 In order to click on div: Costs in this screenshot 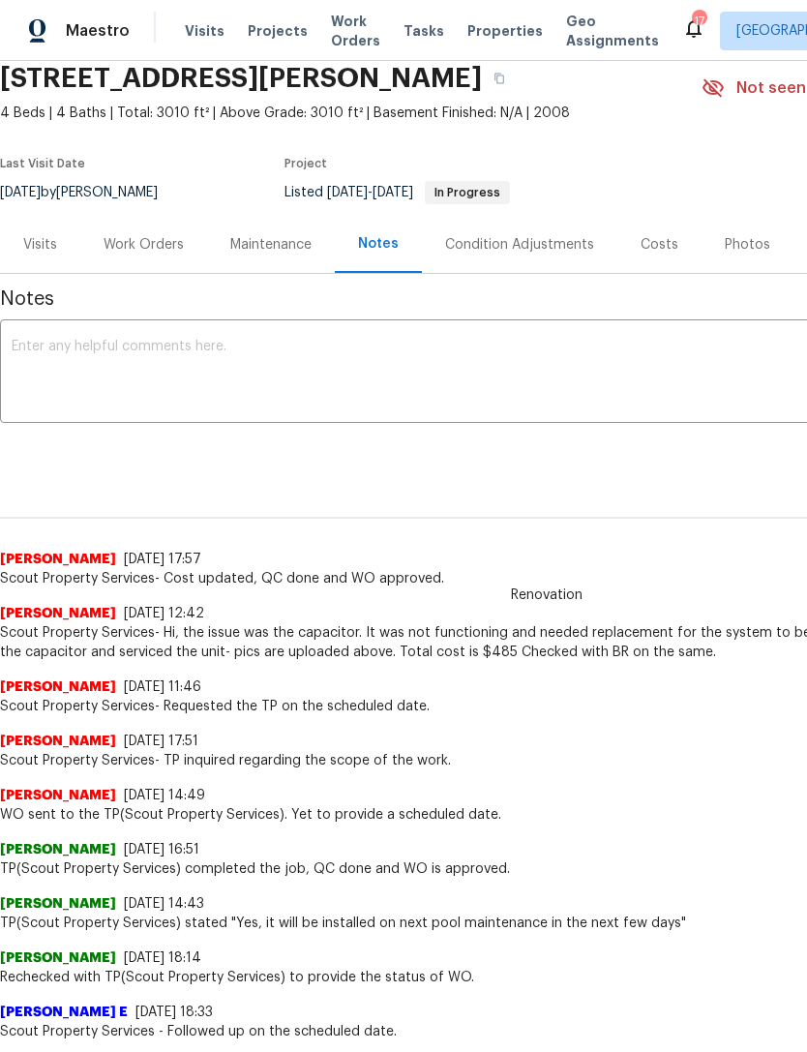, I will do `click(659, 245)`.